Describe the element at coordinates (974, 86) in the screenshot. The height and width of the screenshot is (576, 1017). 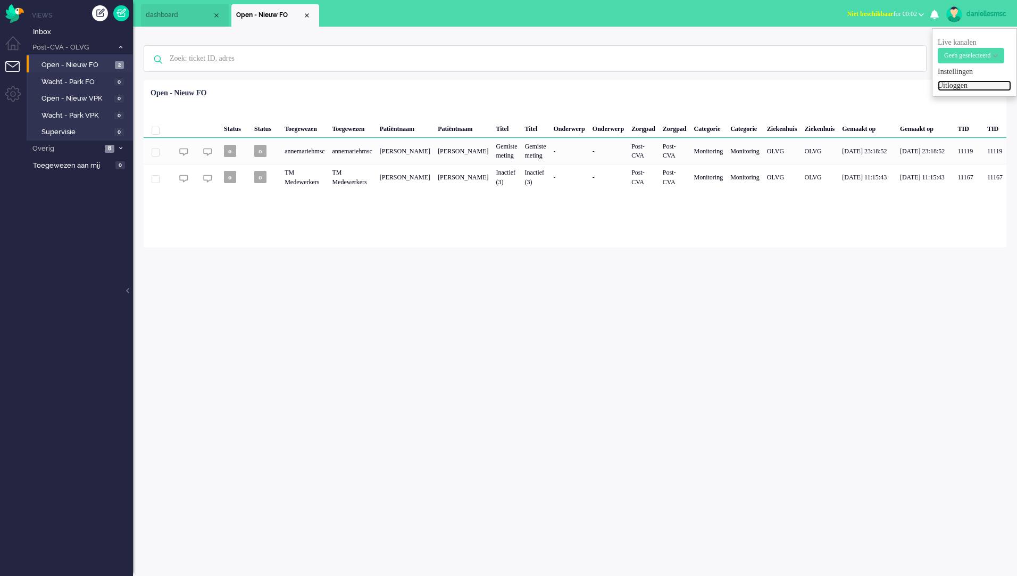
I see `a: Uitloggen` at that location.